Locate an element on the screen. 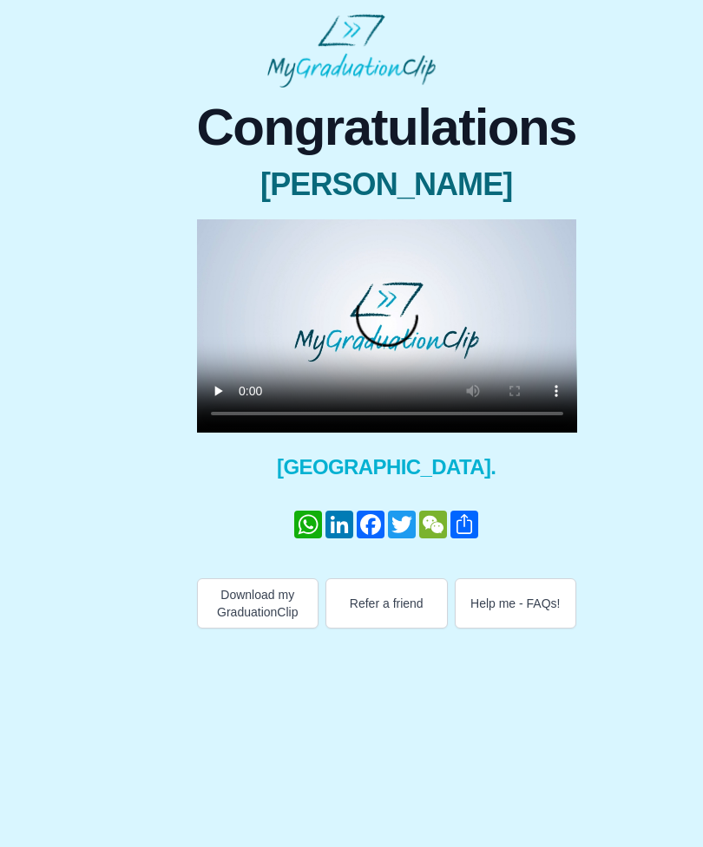 The width and height of the screenshot is (703, 847). span: Congratulations is located at coordinates (387, 127).